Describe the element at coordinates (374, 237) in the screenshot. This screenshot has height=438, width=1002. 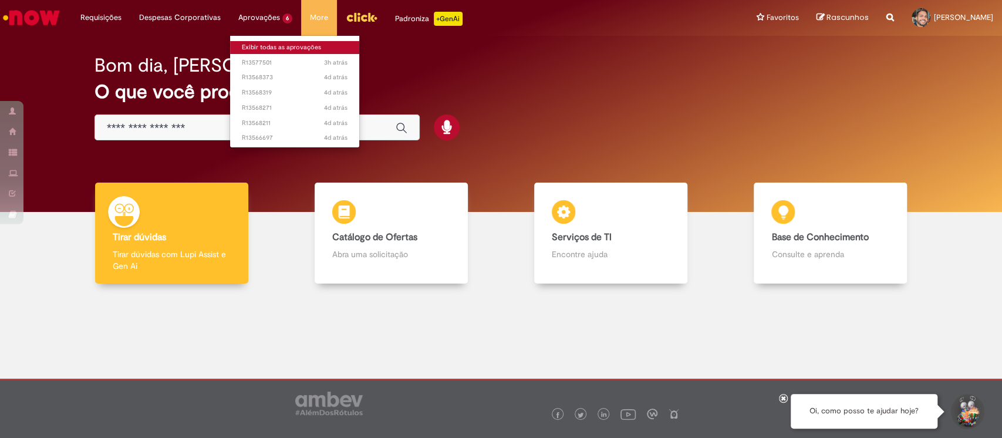
I see `b: Catálogo de Ofertas` at that location.